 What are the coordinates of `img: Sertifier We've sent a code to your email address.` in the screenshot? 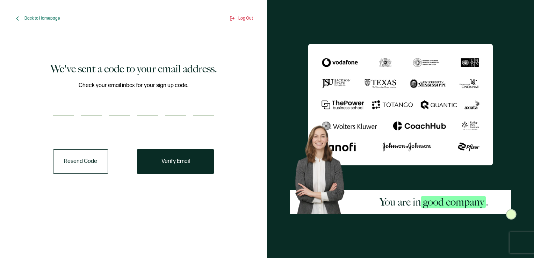 It's located at (401, 105).